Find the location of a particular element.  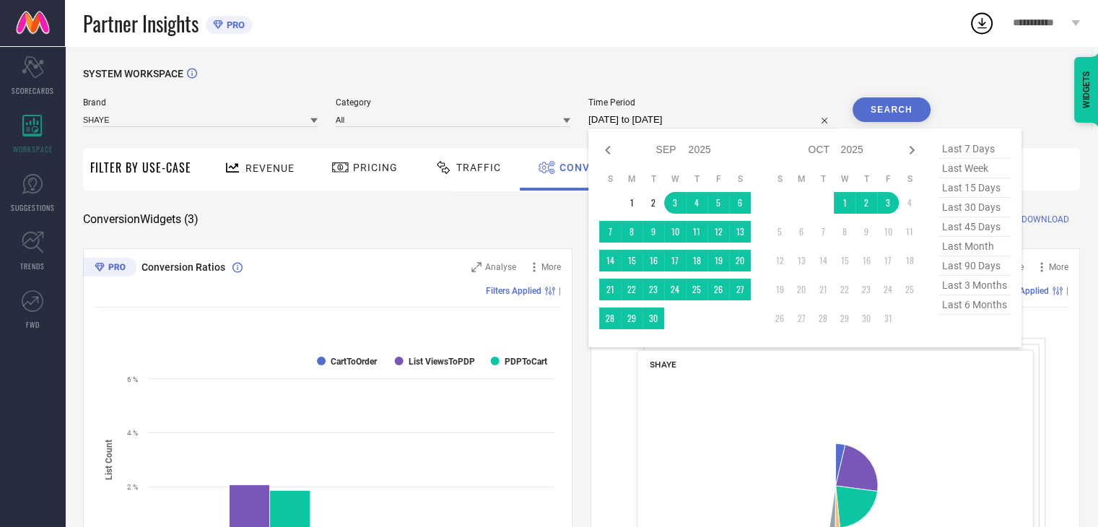

td: Tue Oct 28 2025 is located at coordinates (823, 318).